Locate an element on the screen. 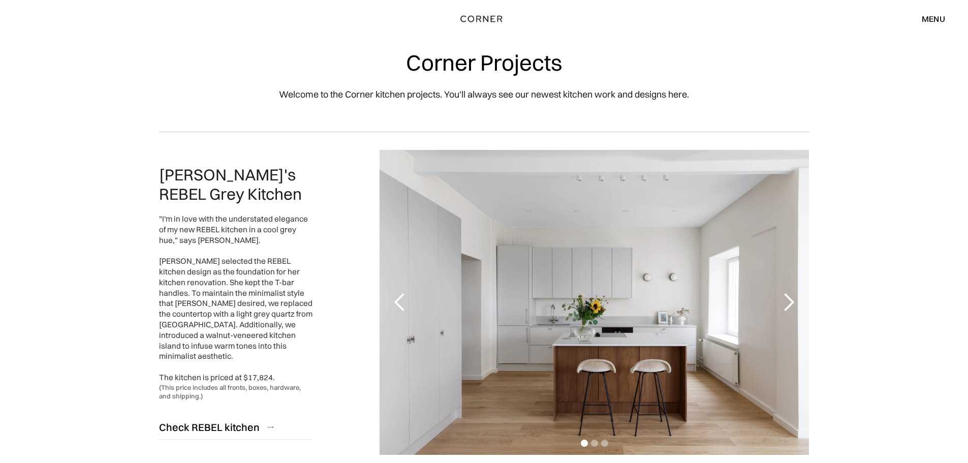 The width and height of the screenshot is (968, 463). a: home is located at coordinates (484, 19).